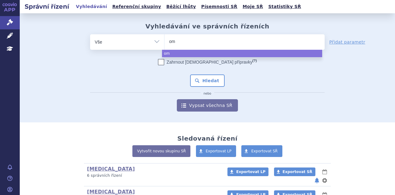 This screenshot has width=395, height=195. I want to click on a: Referenční skupiny, so click(137, 6).